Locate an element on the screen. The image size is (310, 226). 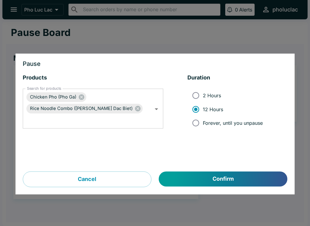
span: Chicken Pho (Pho Ga) is located at coordinates (53, 97).